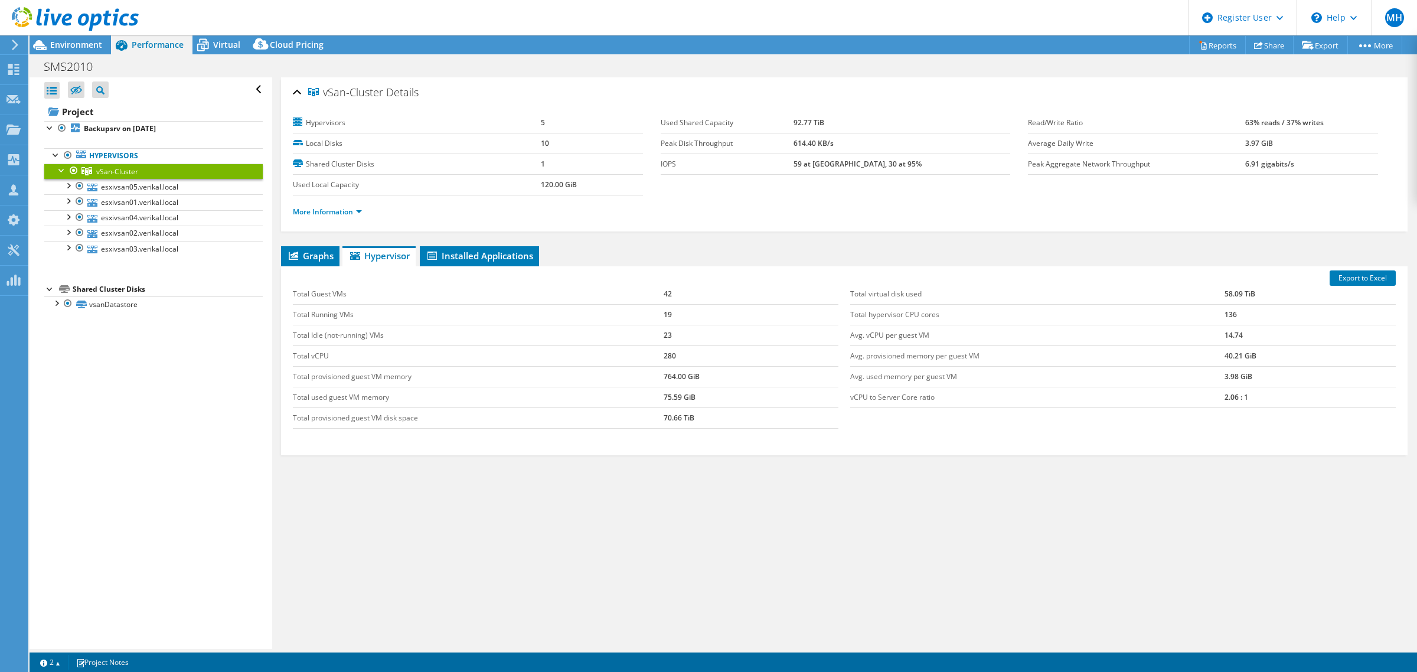 The width and height of the screenshot is (1417, 672). What do you see at coordinates (751, 417) in the screenshot?
I see `td: 70.66 TiB` at bounding box center [751, 417].